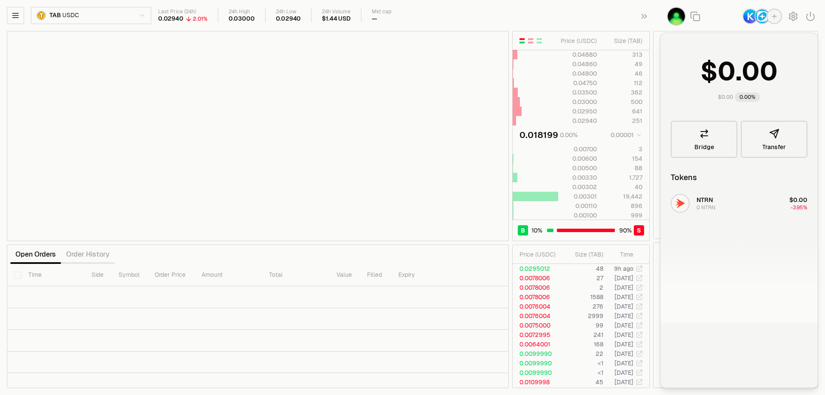 The height and width of the screenshot is (395, 825). I want to click on td: 22, so click(583, 354).